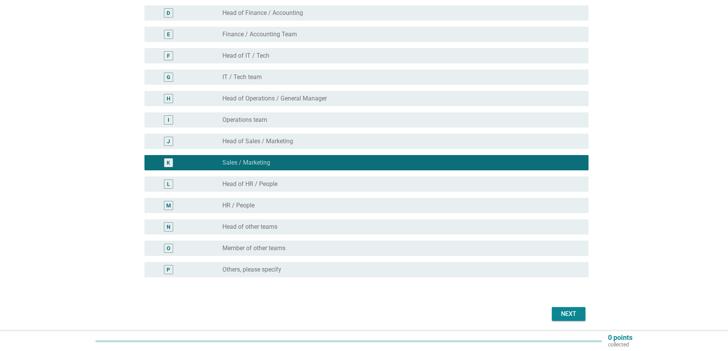 This screenshot has width=728, height=351. I want to click on div: F, so click(168, 56).